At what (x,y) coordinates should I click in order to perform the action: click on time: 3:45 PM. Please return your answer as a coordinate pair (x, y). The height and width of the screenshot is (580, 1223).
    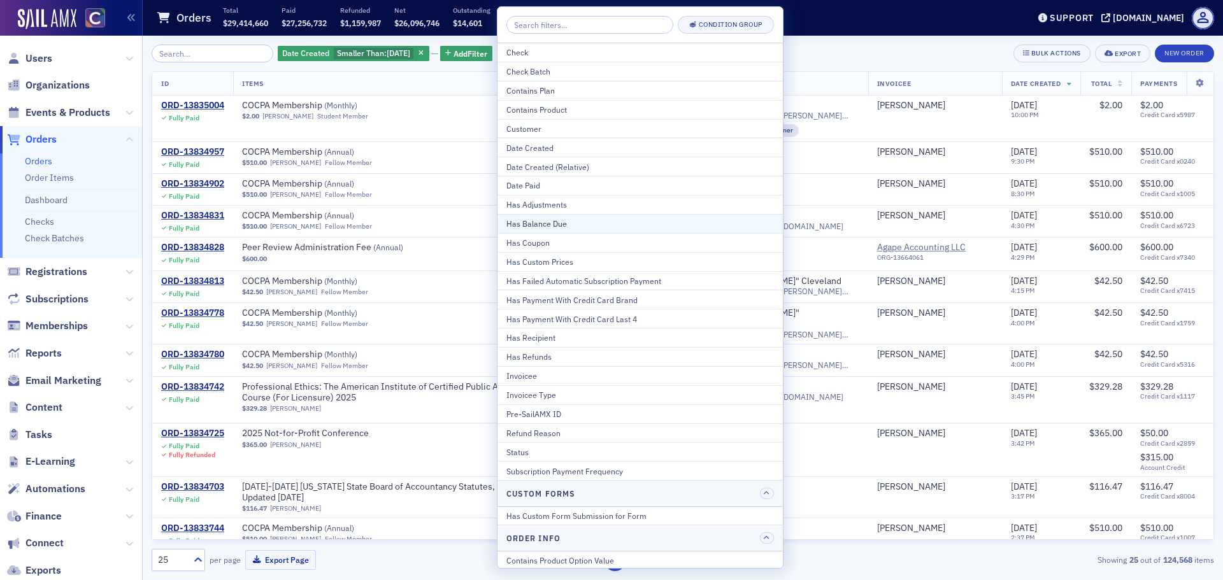
    Looking at the image, I should click on (1023, 396).